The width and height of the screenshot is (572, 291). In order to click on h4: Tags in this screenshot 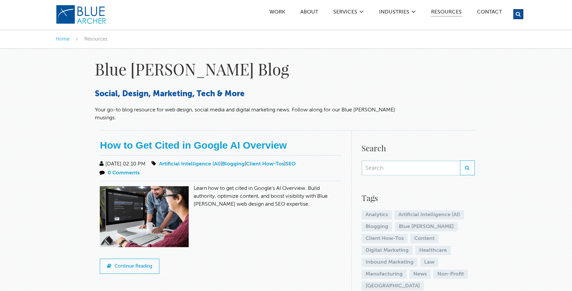, I will do `click(418, 198)`.